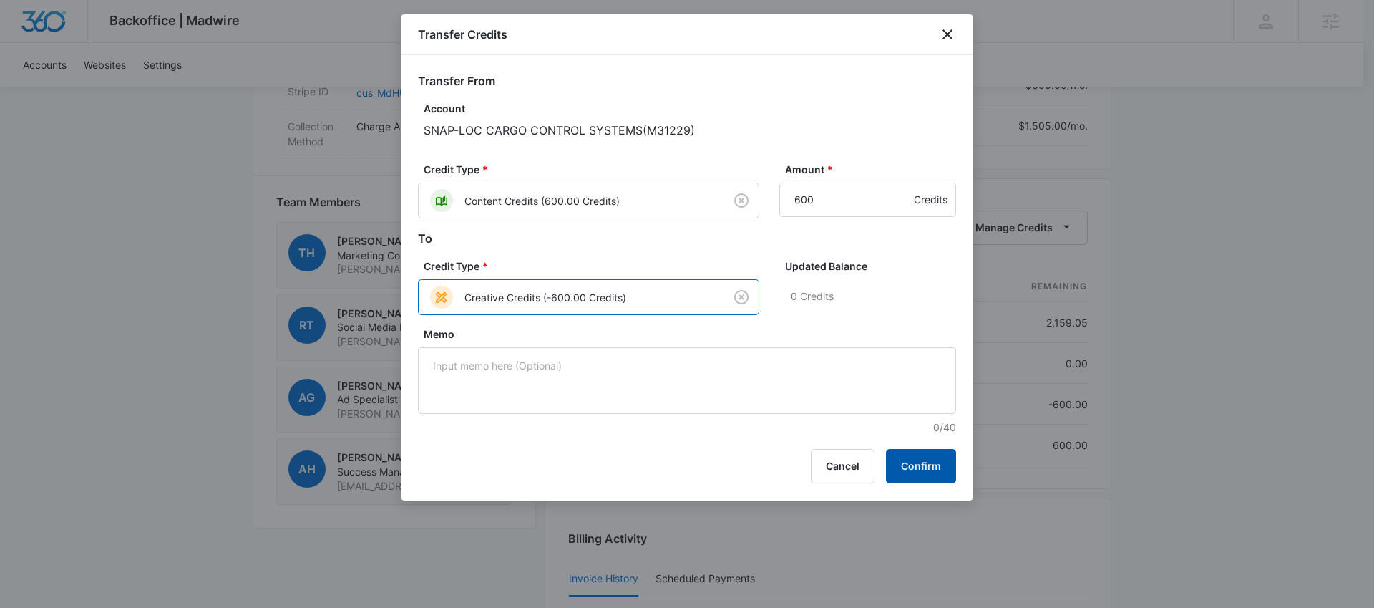 Image resolution: width=1374 pixels, height=608 pixels. I want to click on h2: To, so click(687, 238).